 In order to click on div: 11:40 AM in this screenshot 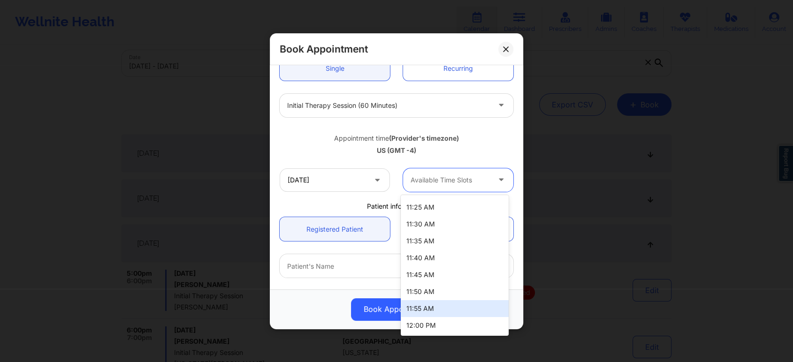, I will do `click(455, 258)`.